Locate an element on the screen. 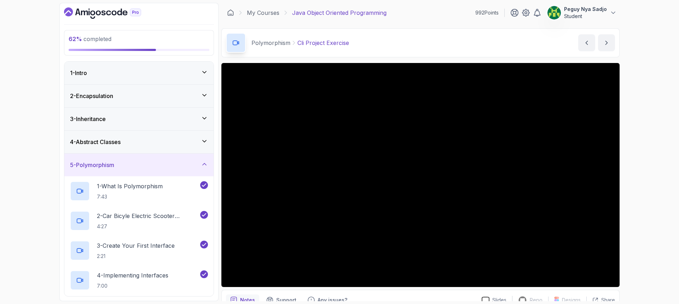 This screenshot has width=679, height=304. a: My Courses is located at coordinates (263, 13).